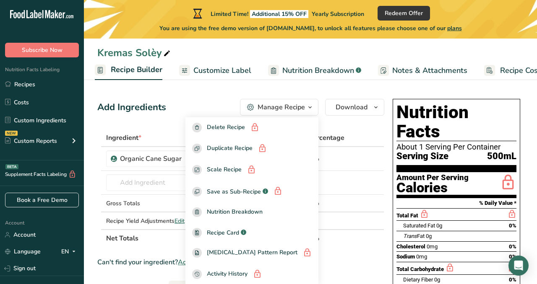  I want to click on span: Yearly Subscription, so click(337, 14).